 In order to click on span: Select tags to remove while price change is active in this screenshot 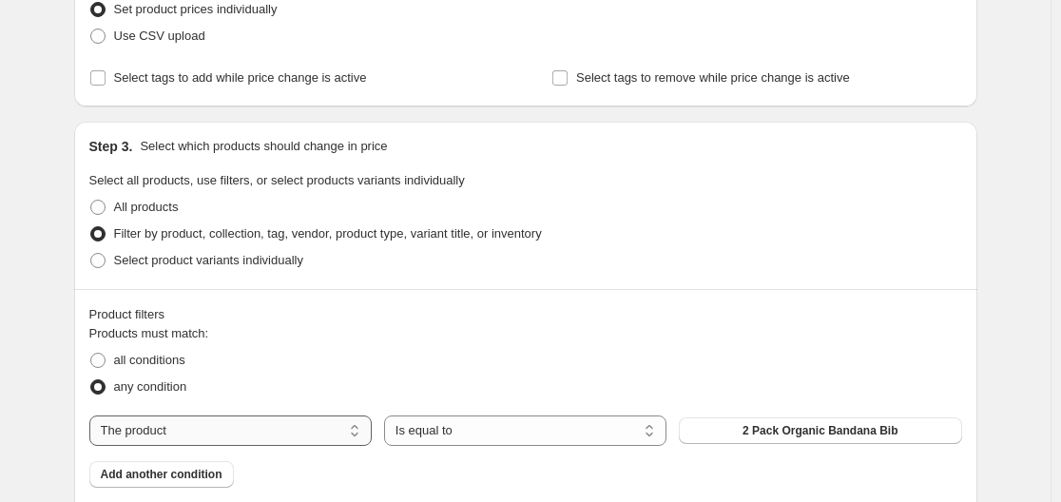, I will do `click(713, 77)`.